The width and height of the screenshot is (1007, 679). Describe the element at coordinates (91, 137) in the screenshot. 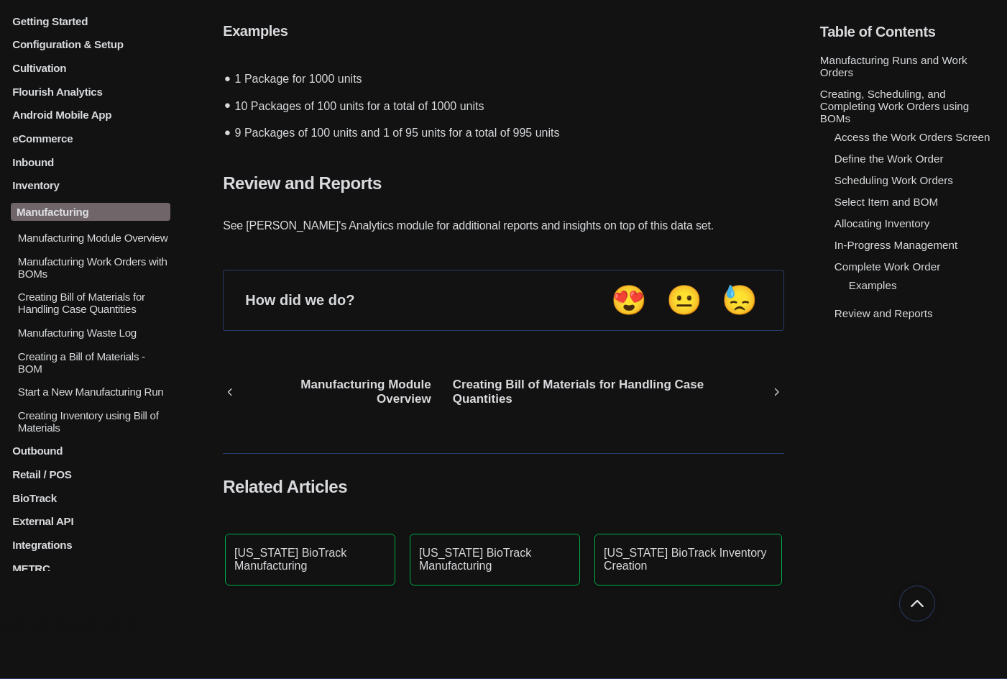

I see `p: eCommerce` at that location.